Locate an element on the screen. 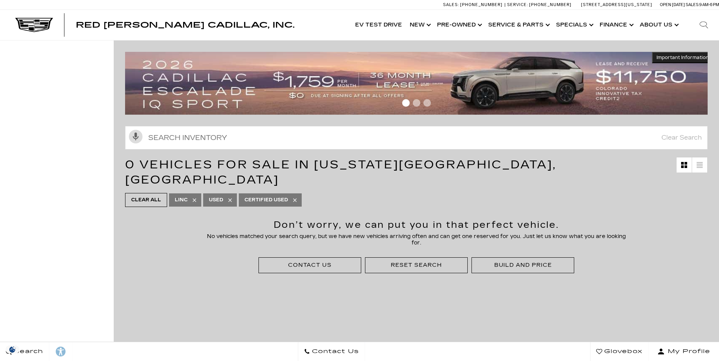 The image size is (719, 361). span: Go to slide 3 is located at coordinates (427, 103).